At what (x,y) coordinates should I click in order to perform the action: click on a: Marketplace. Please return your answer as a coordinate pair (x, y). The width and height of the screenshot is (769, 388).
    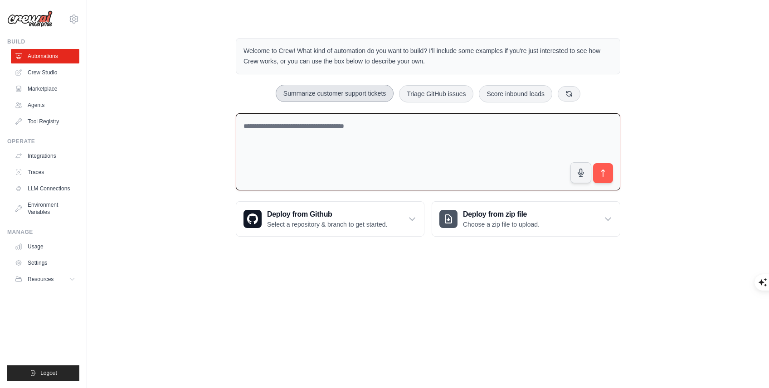
    Looking at the image, I should click on (45, 89).